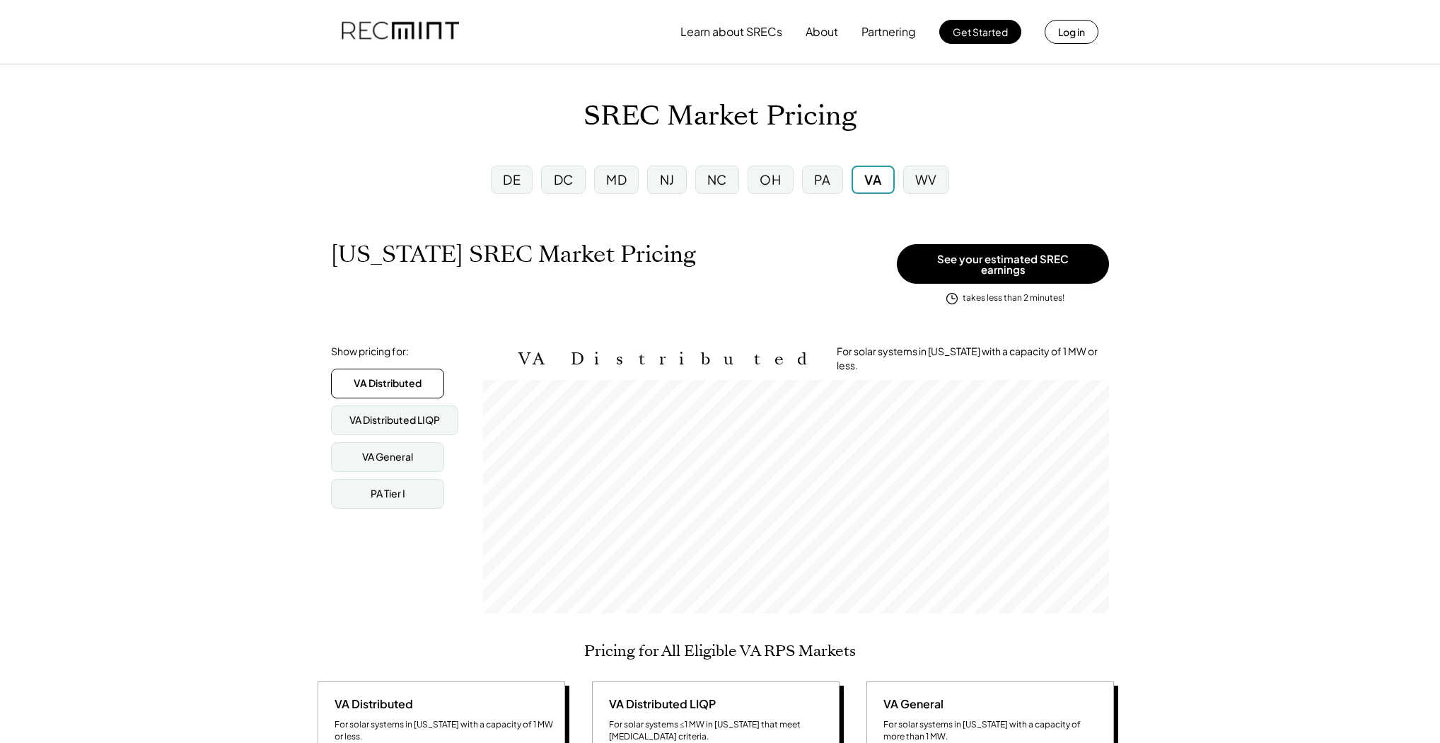 This screenshot has width=1440, height=743. What do you see at coordinates (823, 179) in the screenshot?
I see `div: PA` at bounding box center [823, 179].